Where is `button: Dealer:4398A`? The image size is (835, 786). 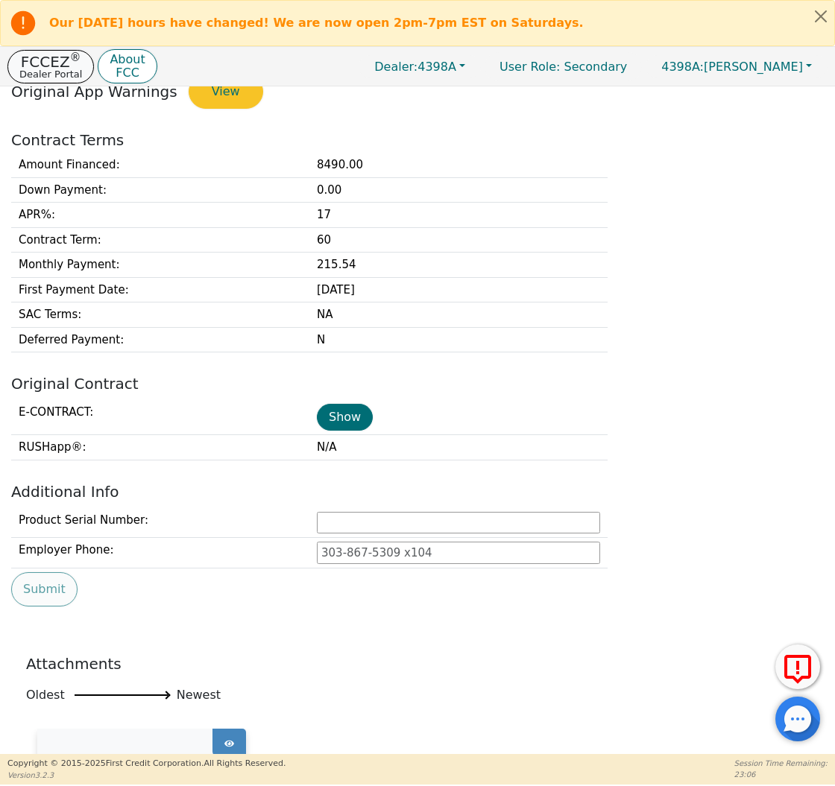
button: Dealer:4398A is located at coordinates (420, 66).